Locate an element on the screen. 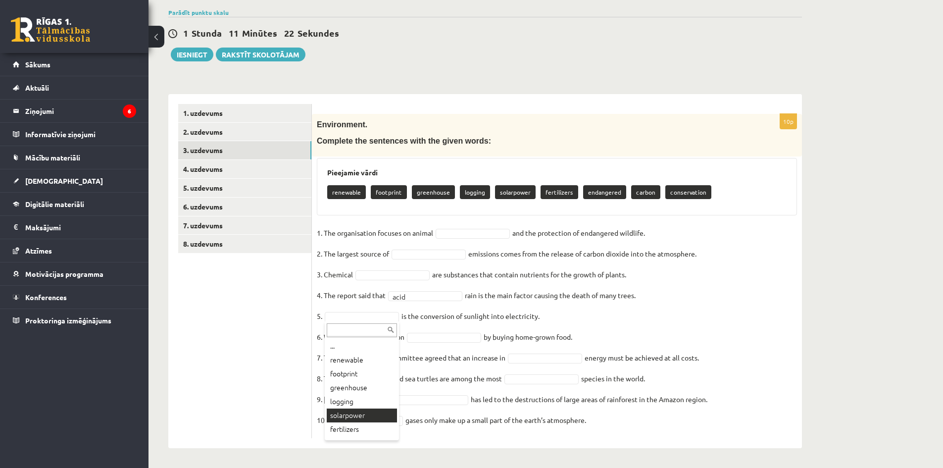 The image size is (943, 468). div: renewable is located at coordinates (362, 360).